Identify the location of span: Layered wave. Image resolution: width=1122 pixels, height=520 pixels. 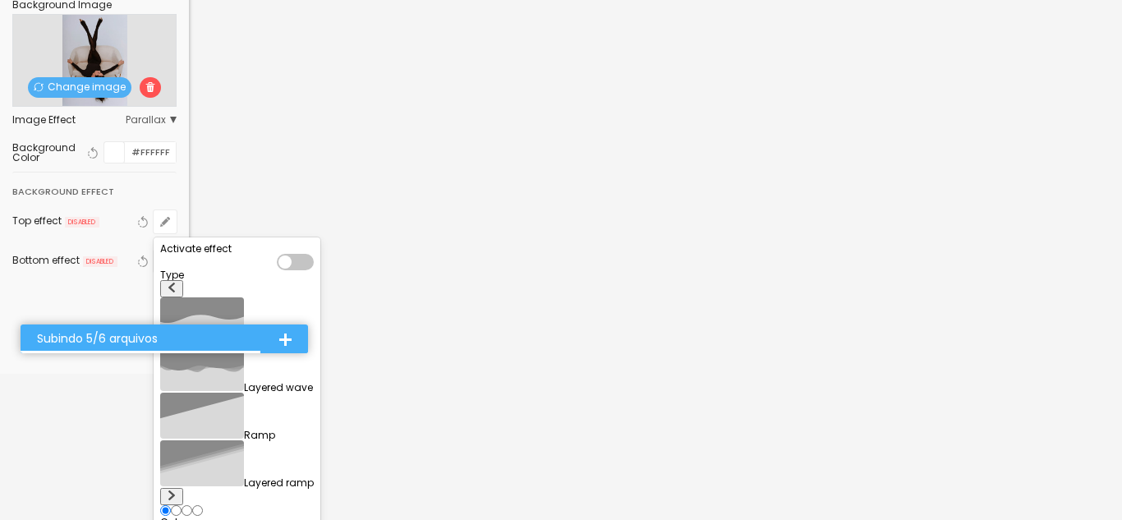
(278, 387).